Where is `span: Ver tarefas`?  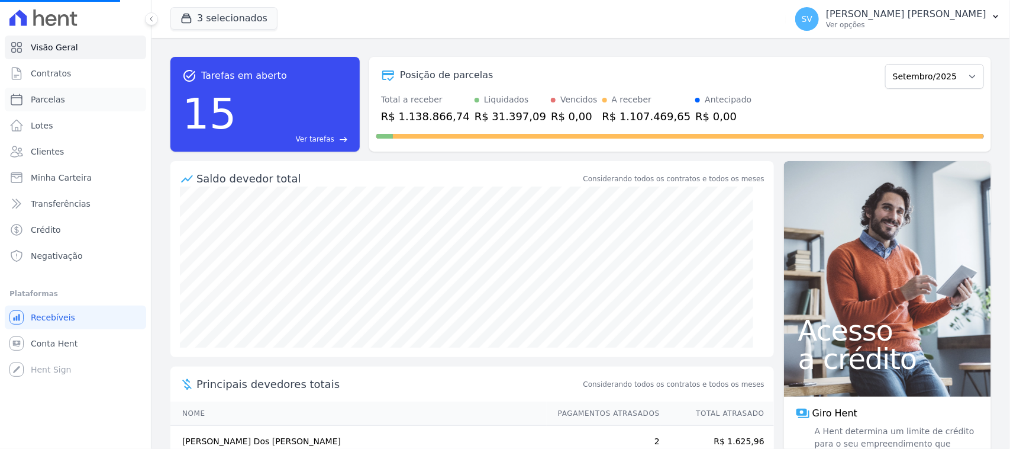 span: Ver tarefas is located at coordinates (315, 139).